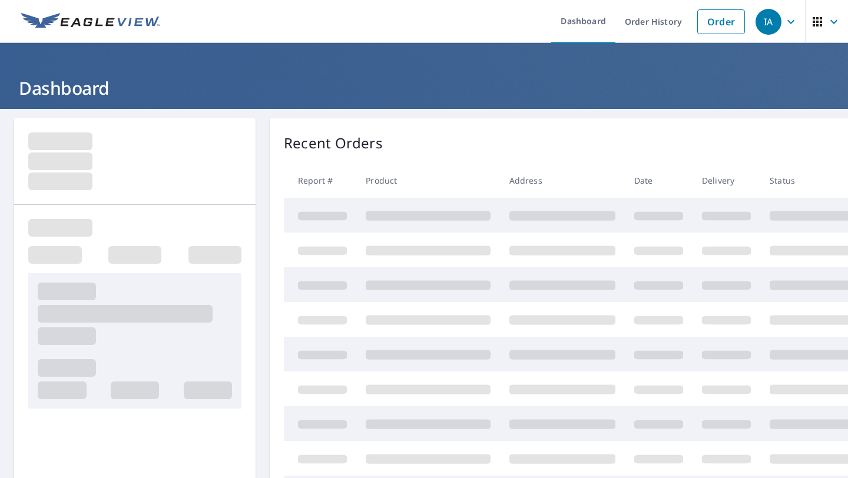  I want to click on th: Address, so click(562, 180).